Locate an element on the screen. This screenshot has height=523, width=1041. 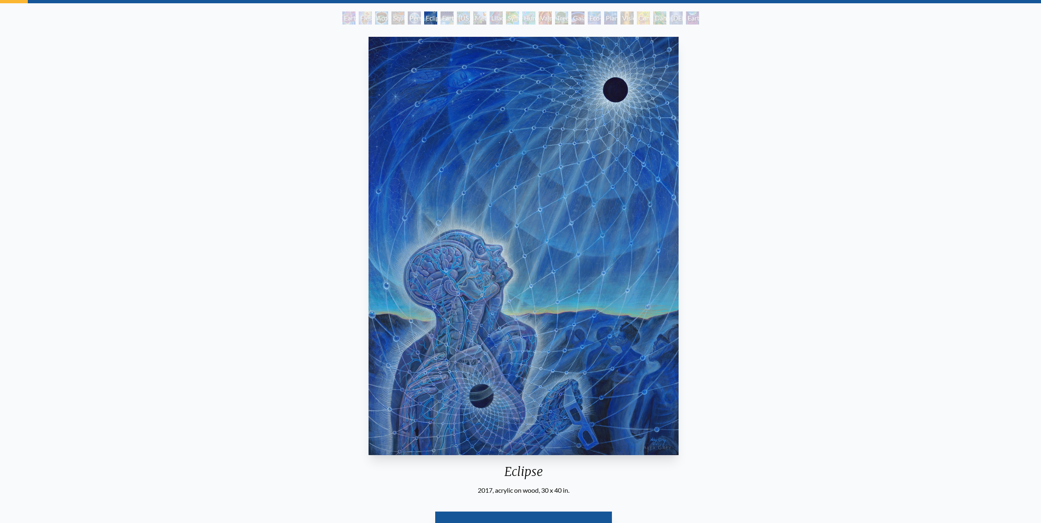
div: Person Planet is located at coordinates (415, 18).